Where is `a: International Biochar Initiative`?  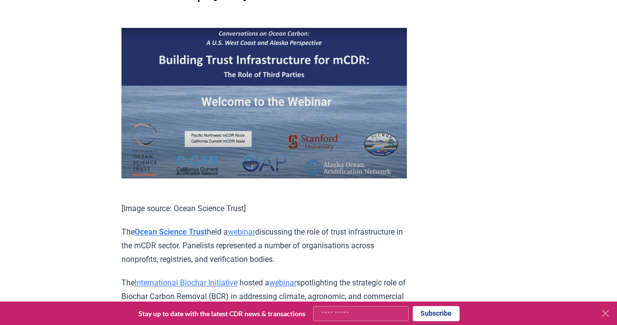
a: International Biochar Initiative is located at coordinates (186, 282).